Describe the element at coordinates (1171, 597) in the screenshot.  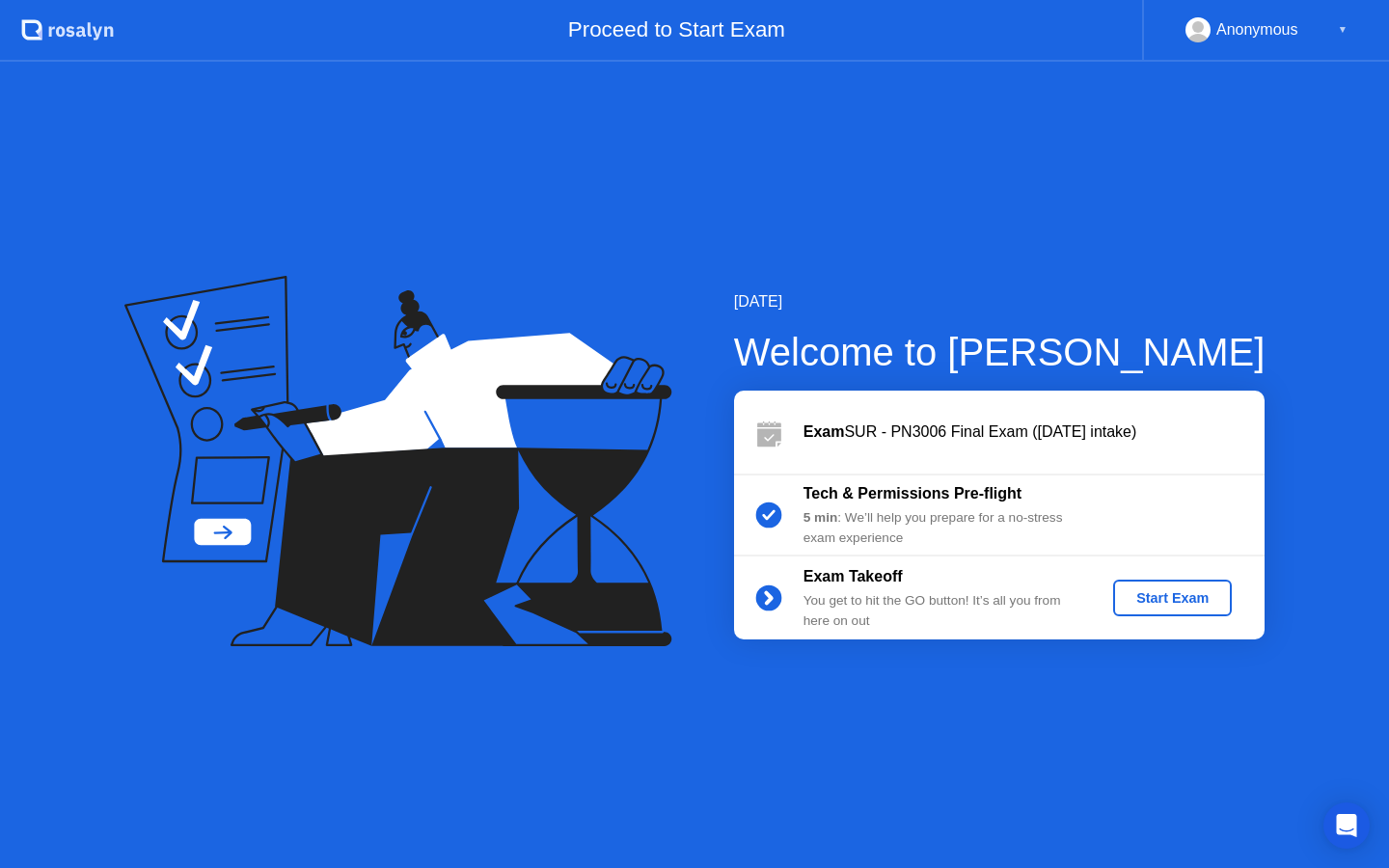
I see `div: Start Exam` at that location.